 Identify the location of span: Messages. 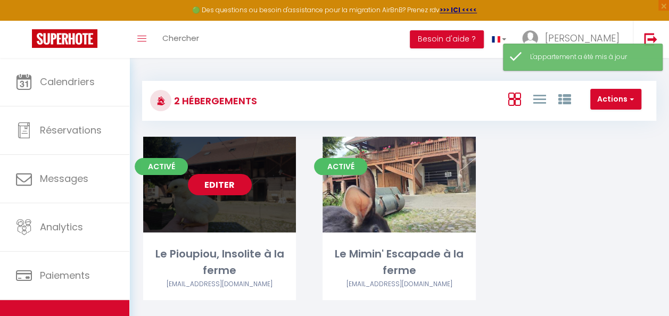
(64, 178).